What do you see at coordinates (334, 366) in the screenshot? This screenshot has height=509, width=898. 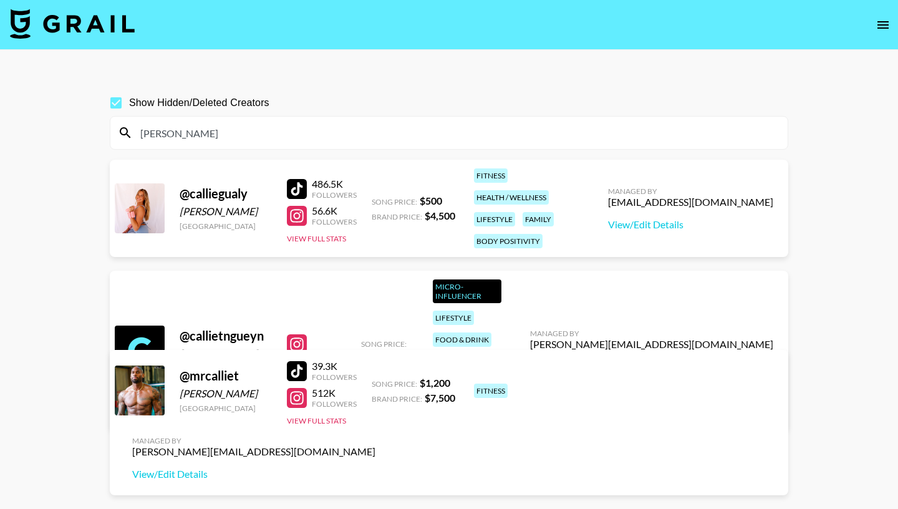 I see `div: 39.3K` at bounding box center [334, 366].